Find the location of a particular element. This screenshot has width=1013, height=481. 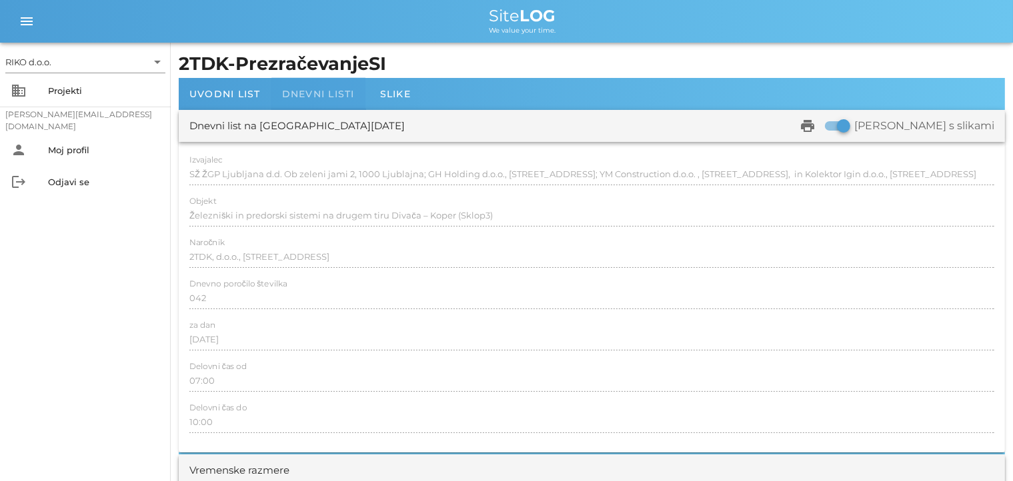

b: LOG is located at coordinates (537, 15).